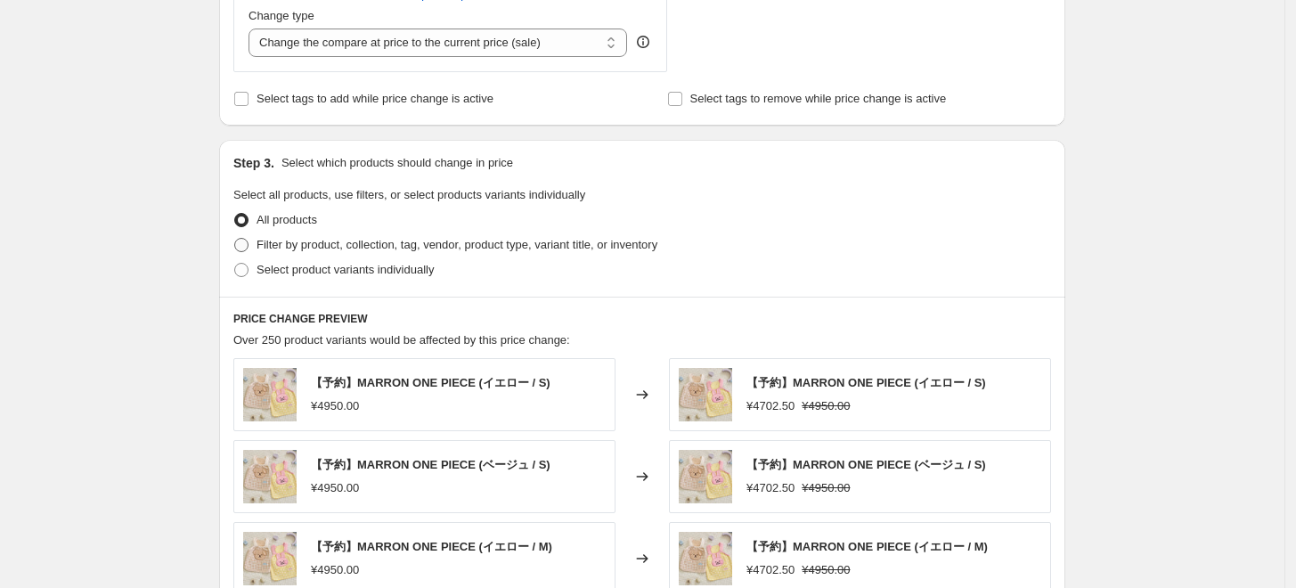 The height and width of the screenshot is (588, 1296). What do you see at coordinates (287, 219) in the screenshot?
I see `span: All products` at bounding box center [287, 219].